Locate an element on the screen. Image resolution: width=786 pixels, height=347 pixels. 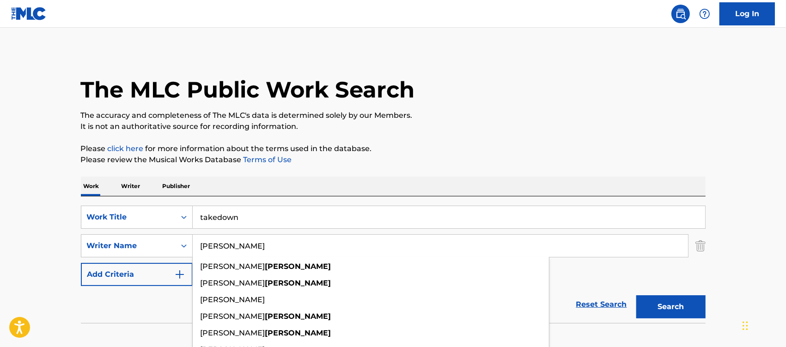
img: Delete Criterion is located at coordinates (700, 246).